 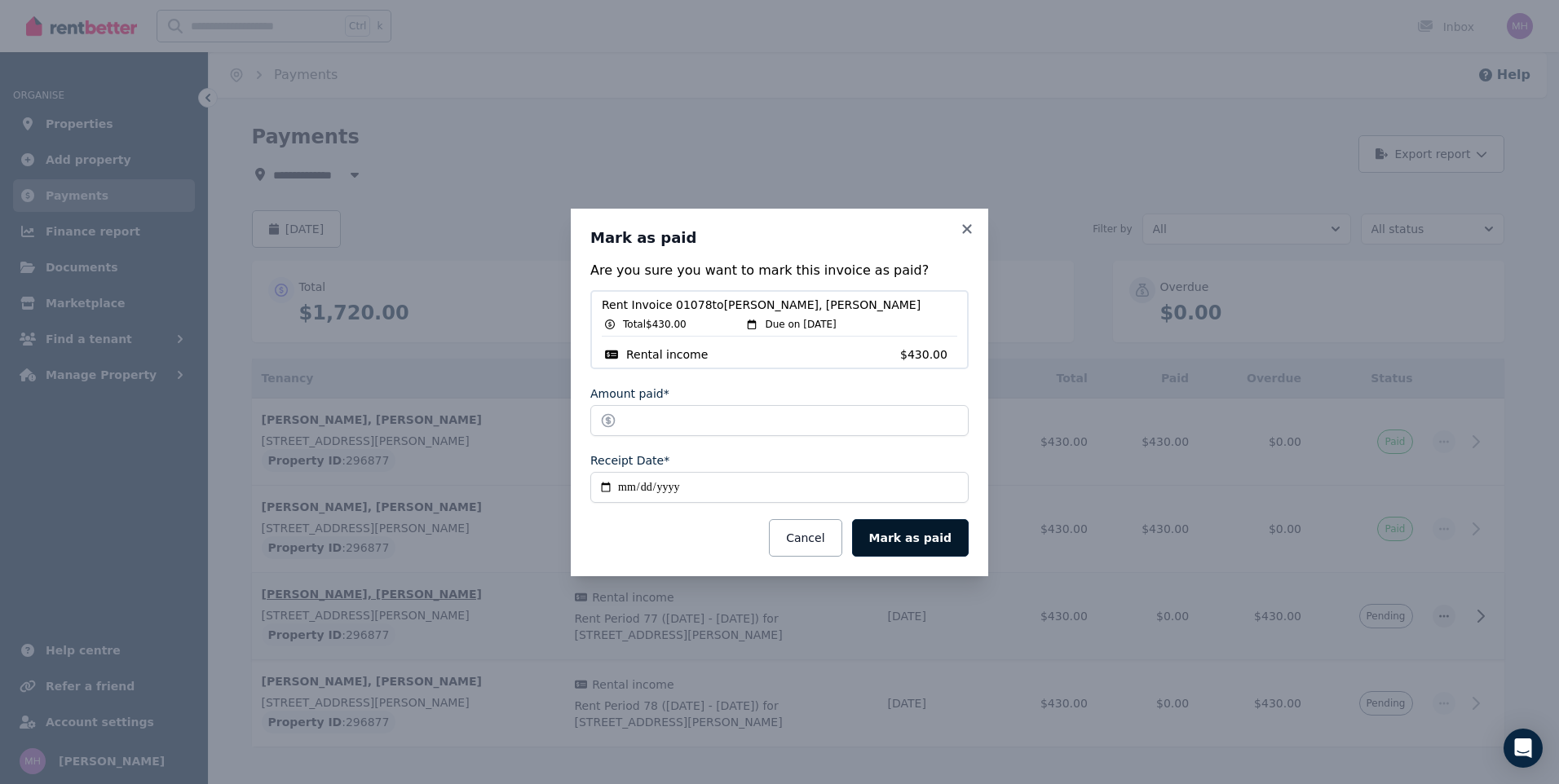 What do you see at coordinates (630, 460) in the screenshot?
I see `label: Receipt Date*` at bounding box center [630, 460].